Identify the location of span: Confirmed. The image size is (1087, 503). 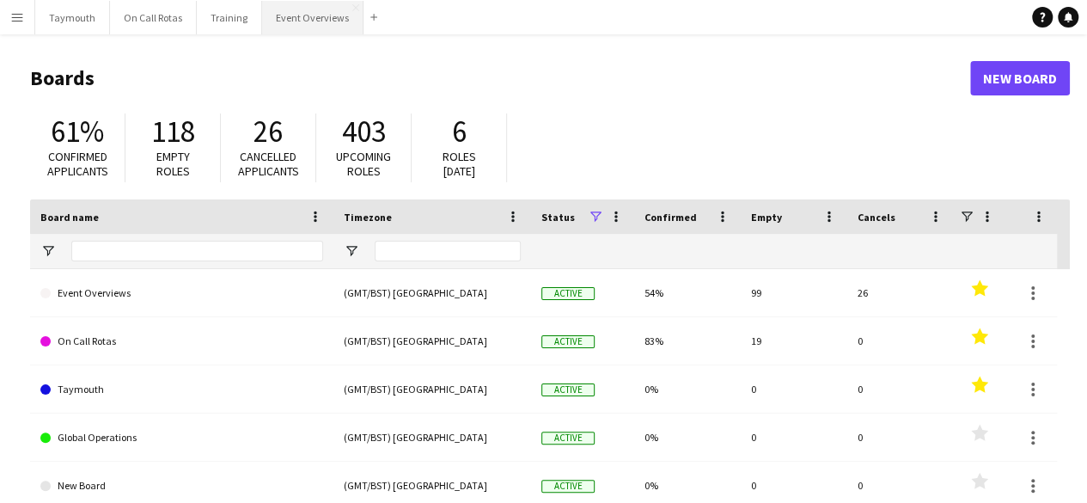
(670, 217).